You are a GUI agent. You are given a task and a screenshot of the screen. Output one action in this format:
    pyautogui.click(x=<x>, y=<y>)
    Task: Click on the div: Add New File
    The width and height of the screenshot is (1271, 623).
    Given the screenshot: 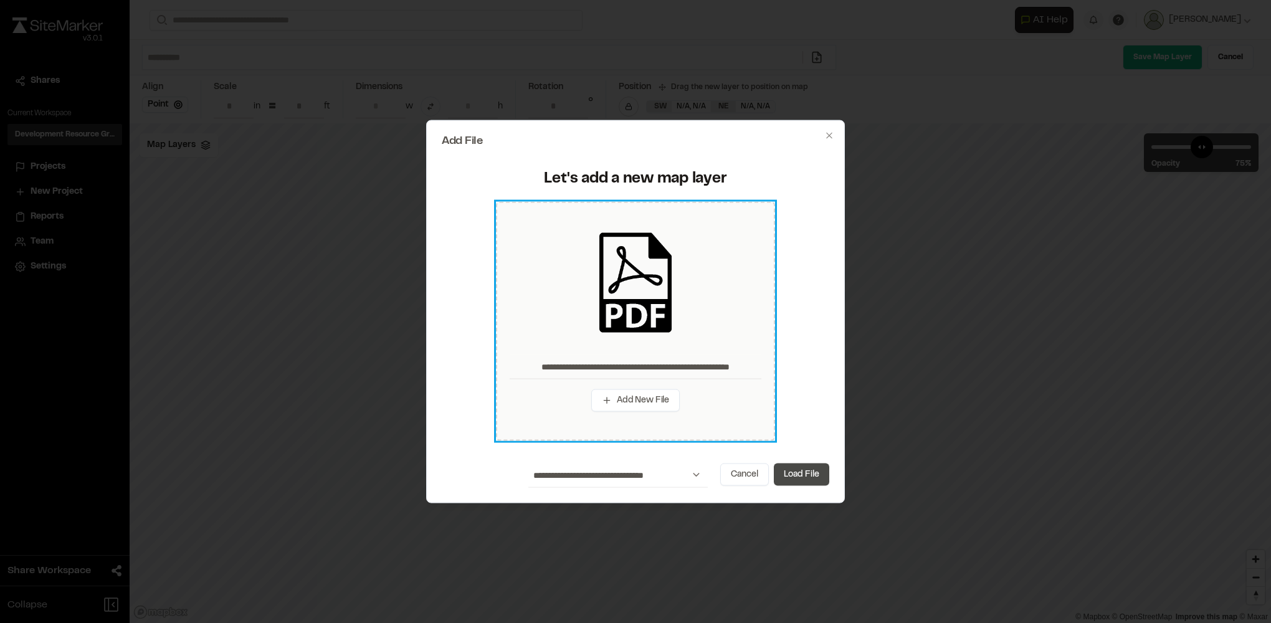 What is the action you would take?
    pyautogui.click(x=636, y=321)
    